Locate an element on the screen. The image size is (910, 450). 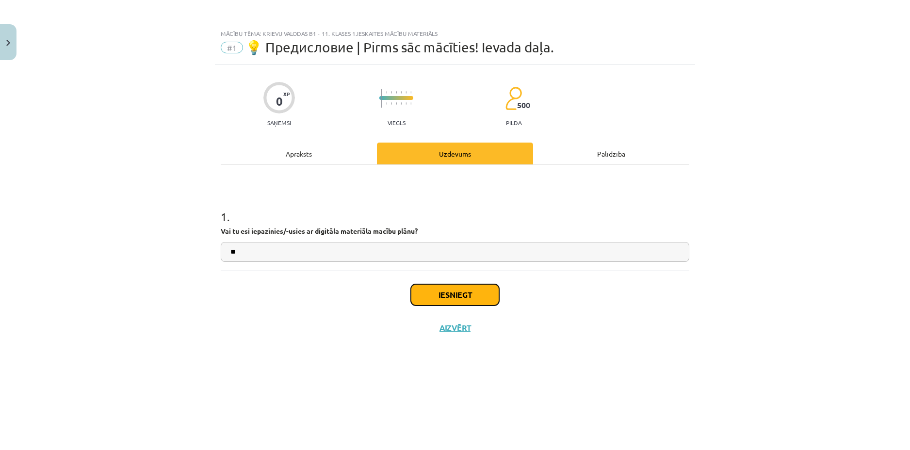
p: Viegls is located at coordinates (396, 123).